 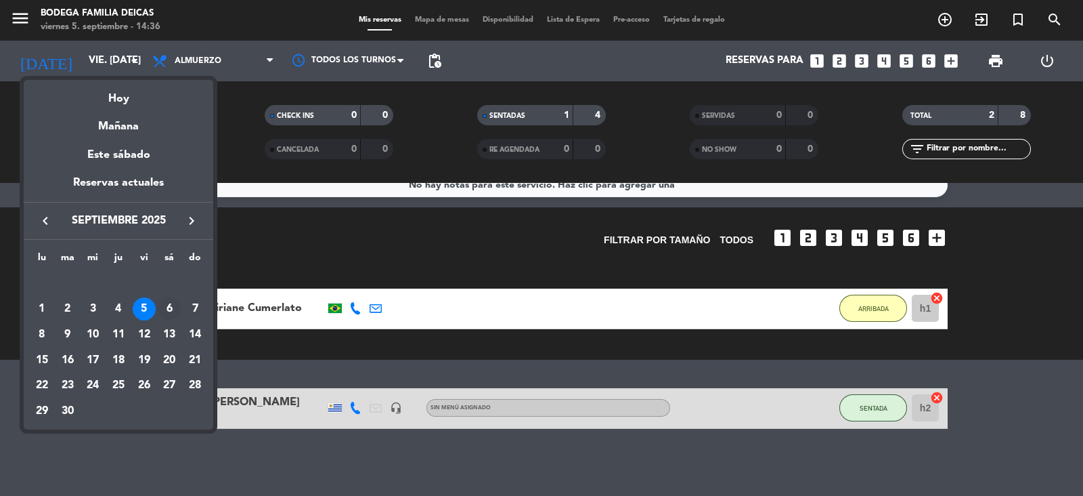 I want to click on td: 11 de septiembre de 2025, so click(x=118, y=334).